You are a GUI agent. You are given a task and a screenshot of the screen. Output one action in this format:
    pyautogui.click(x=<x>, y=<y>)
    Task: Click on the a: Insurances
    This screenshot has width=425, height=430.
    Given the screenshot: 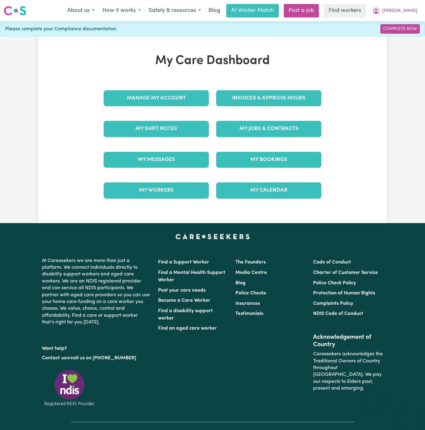 What is the action you would take?
    pyautogui.click(x=248, y=303)
    